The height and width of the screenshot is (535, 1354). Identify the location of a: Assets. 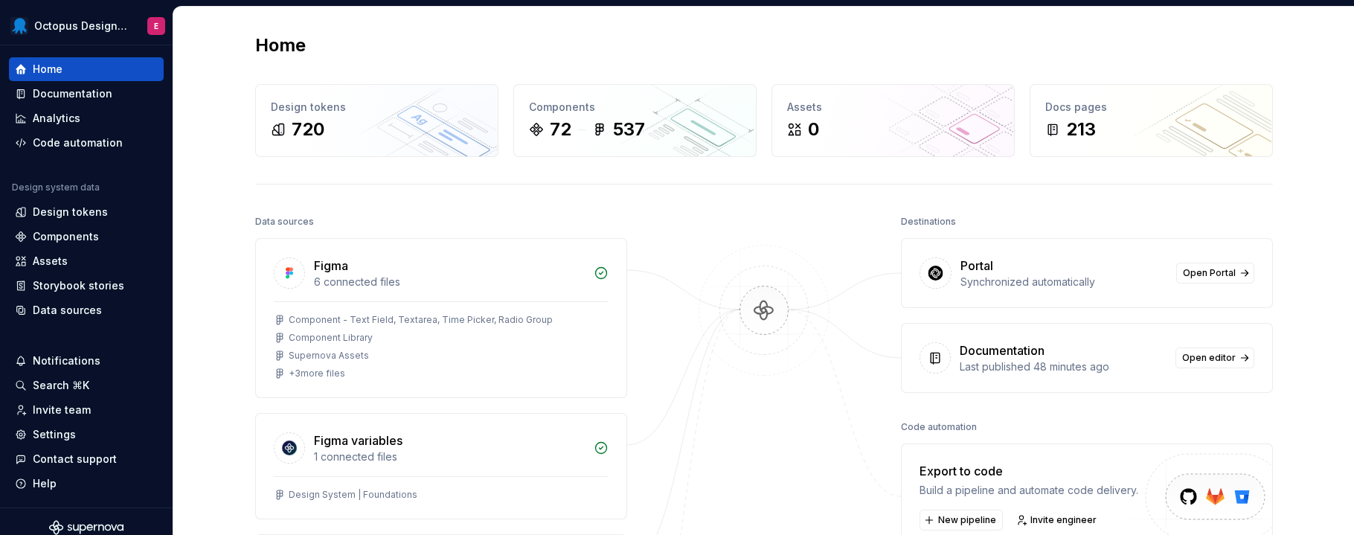
(86, 261).